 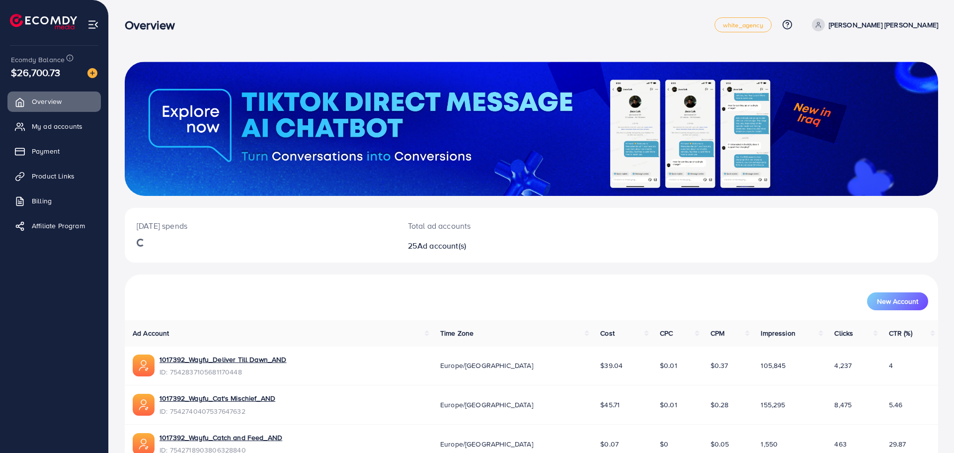 I want to click on span: ID: 7542740407537647632, so click(x=217, y=411).